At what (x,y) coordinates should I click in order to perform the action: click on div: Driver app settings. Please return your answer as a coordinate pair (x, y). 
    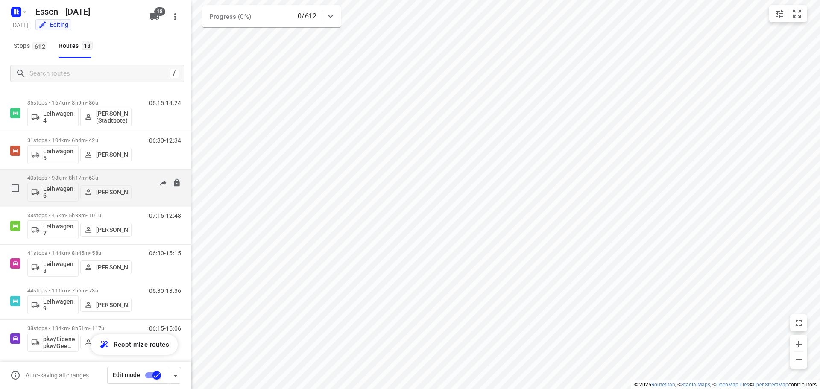
    Looking at the image, I should click on (176, 375).